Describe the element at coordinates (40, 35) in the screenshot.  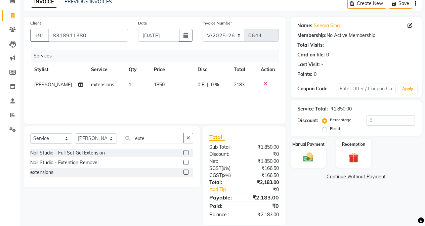
I see `button: +91` at that location.